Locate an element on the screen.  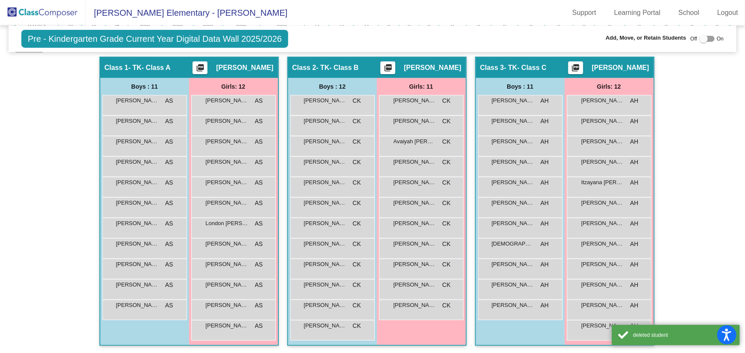
a: Support is located at coordinates (584, 13).